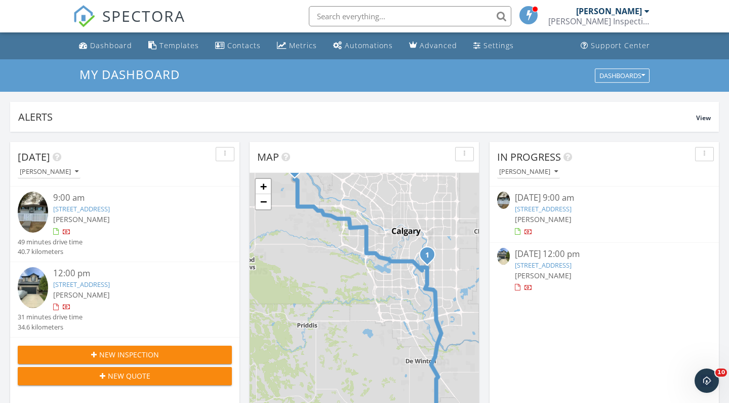  Describe the element at coordinates (244, 45) in the screenshot. I see `div: Contacts` at that location.